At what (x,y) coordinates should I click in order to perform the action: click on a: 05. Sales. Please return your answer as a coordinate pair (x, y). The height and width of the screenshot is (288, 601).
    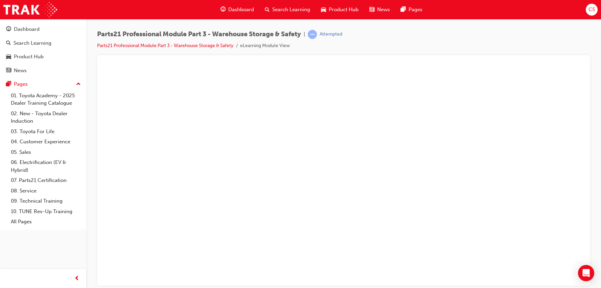
    Looking at the image, I should click on (46, 152).